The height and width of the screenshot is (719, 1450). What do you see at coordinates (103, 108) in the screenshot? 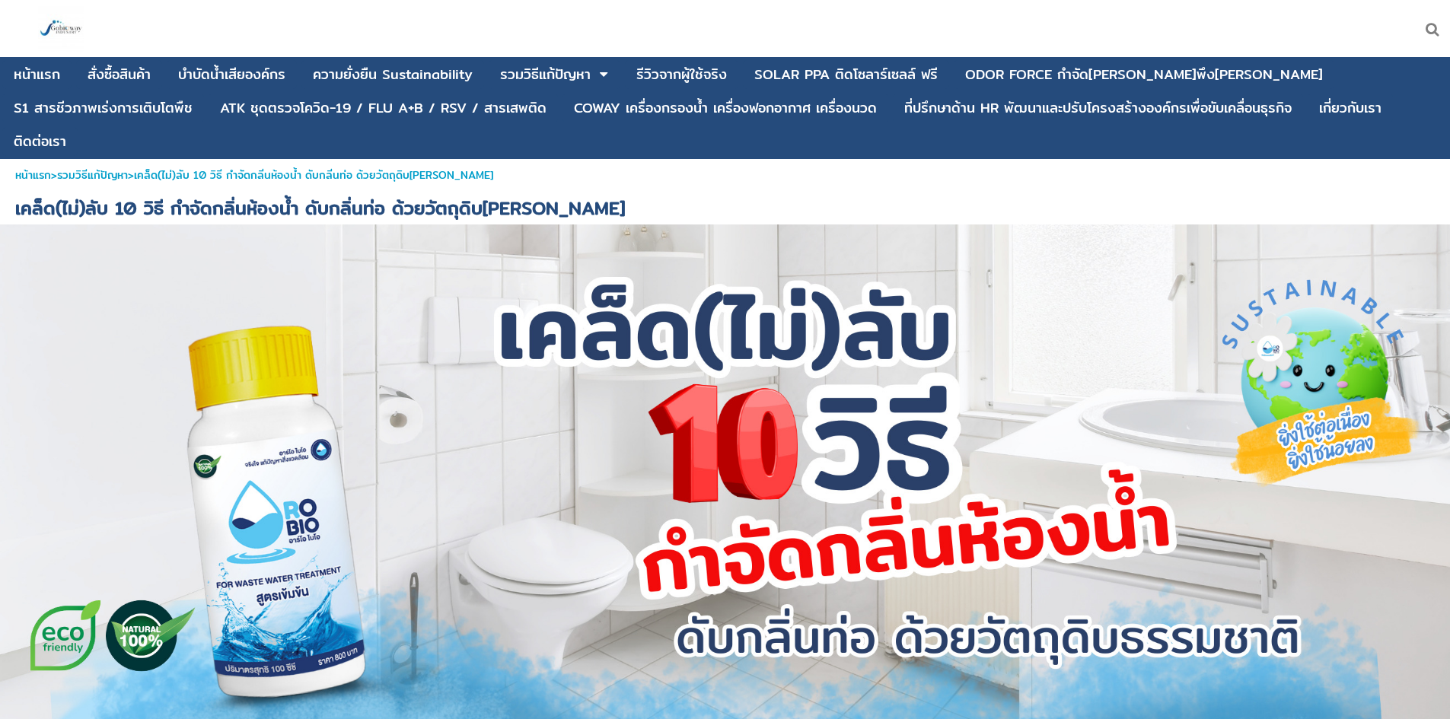
I see `div: S1 สารชีวภาพเร่งการเติบโตพืช` at bounding box center [103, 108].